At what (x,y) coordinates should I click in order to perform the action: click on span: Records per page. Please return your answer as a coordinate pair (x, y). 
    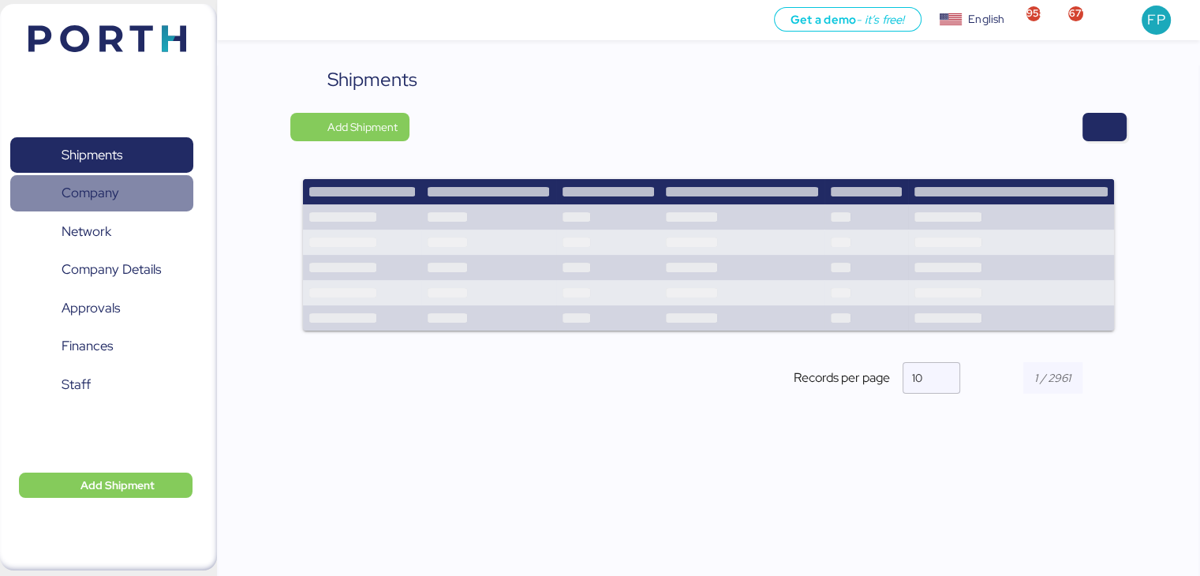
    Looking at the image, I should click on (842, 378).